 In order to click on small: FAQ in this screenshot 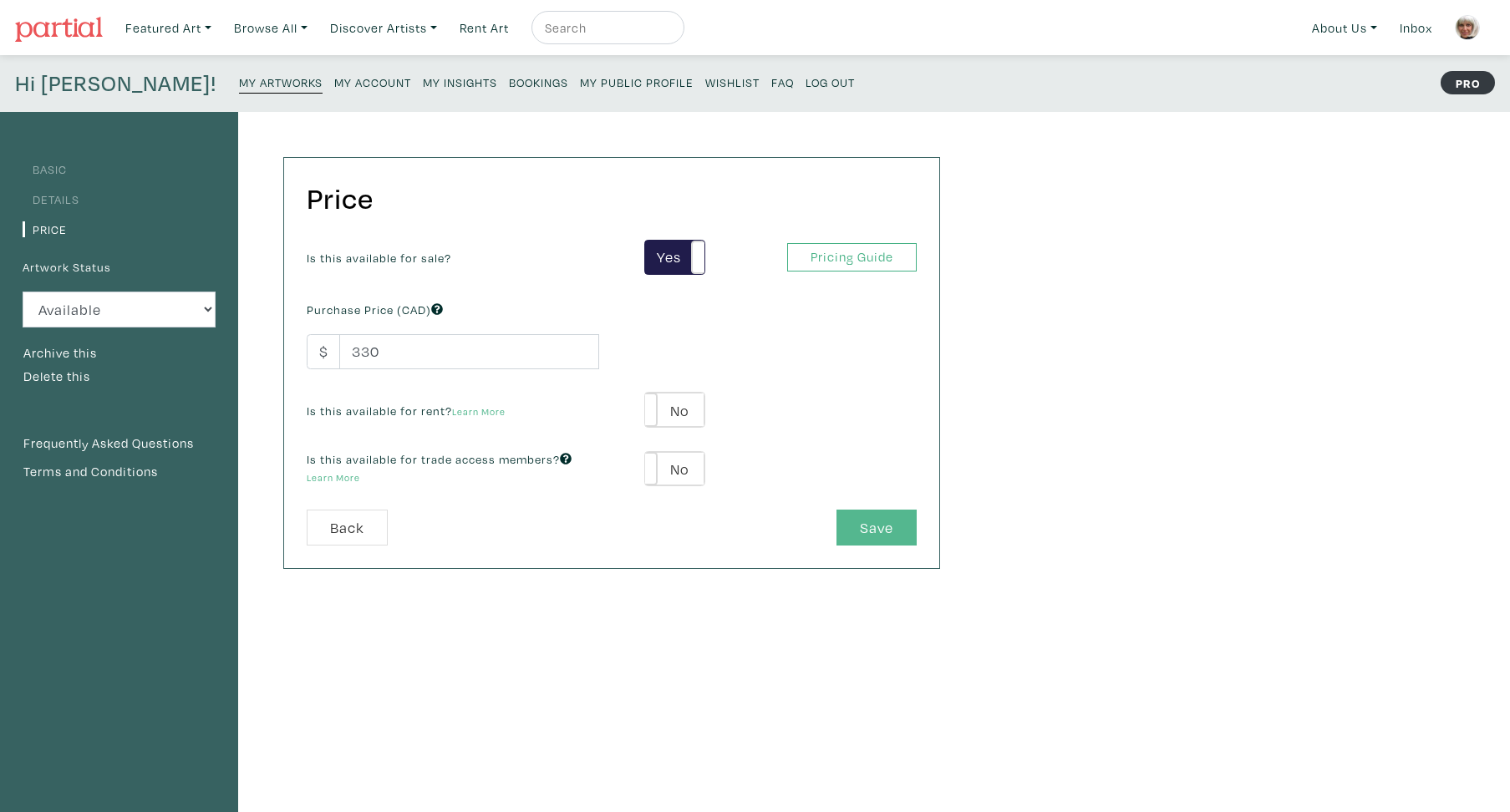, I will do `click(782, 82)`.